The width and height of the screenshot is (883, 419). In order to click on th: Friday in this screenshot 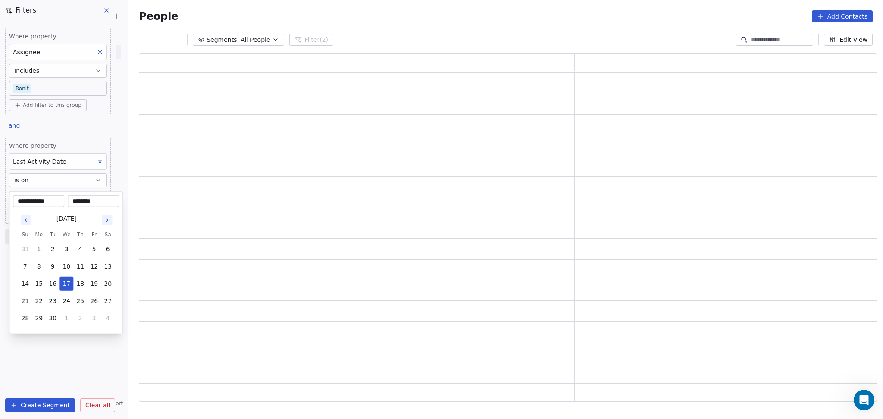, I will do `click(94, 235)`.